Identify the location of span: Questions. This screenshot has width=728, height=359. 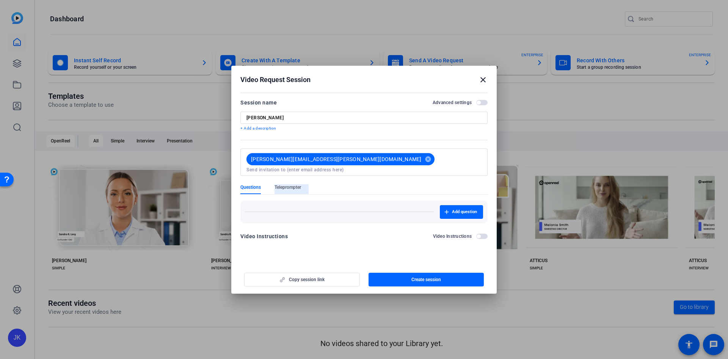
(251, 187).